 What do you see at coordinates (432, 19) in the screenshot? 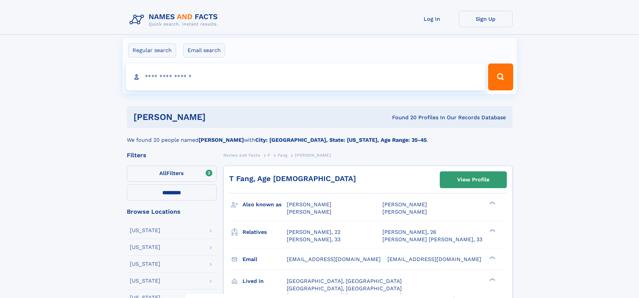
I see `a: Log In` at bounding box center [432, 19].